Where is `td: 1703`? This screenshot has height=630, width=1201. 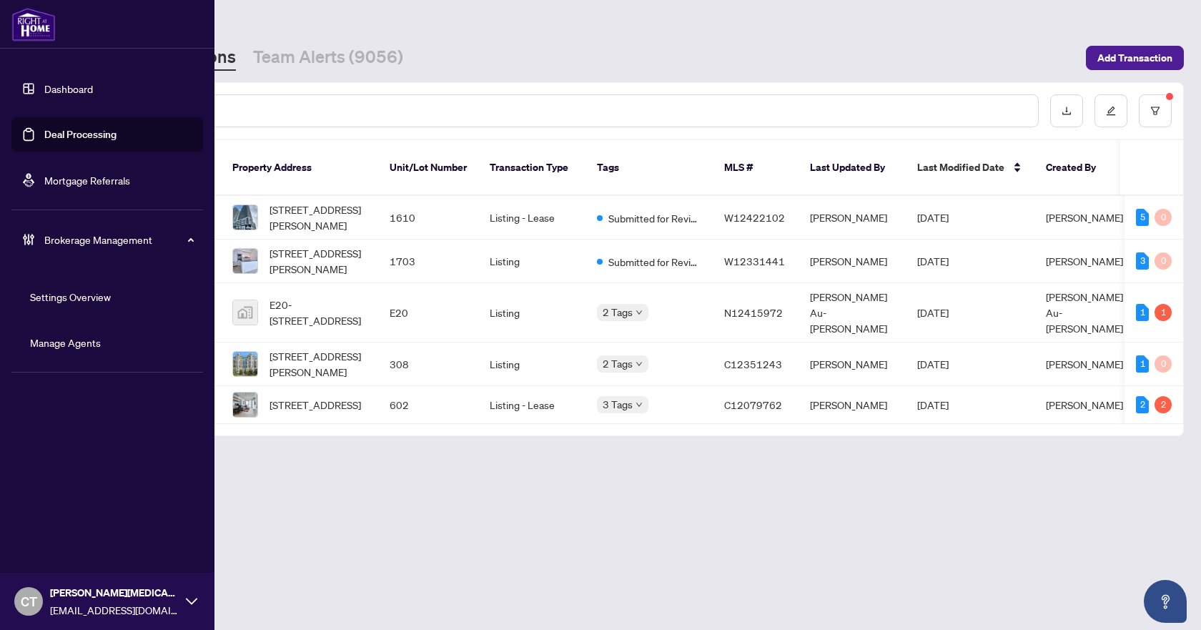
td: 1703 is located at coordinates (428, 261).